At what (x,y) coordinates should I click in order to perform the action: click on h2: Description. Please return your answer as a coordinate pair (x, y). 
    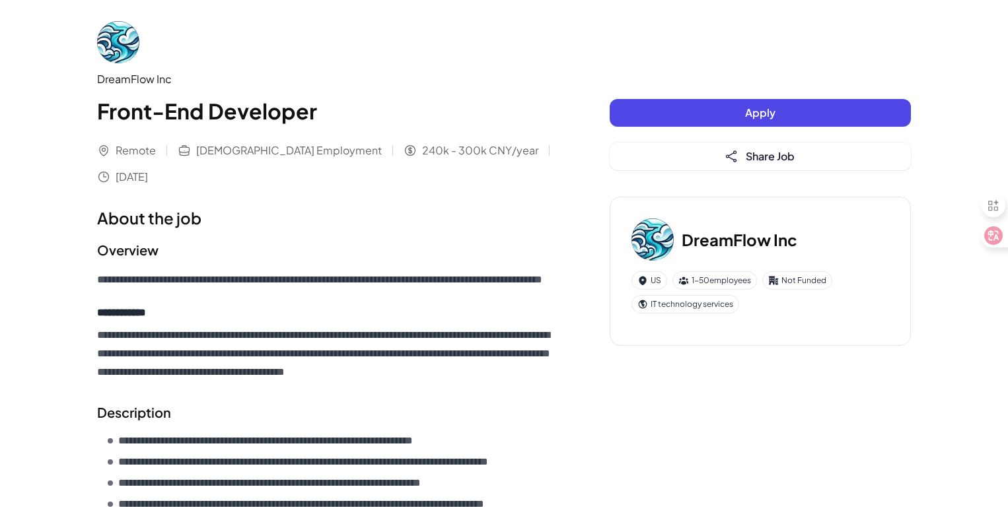
    Looking at the image, I should click on (327, 413).